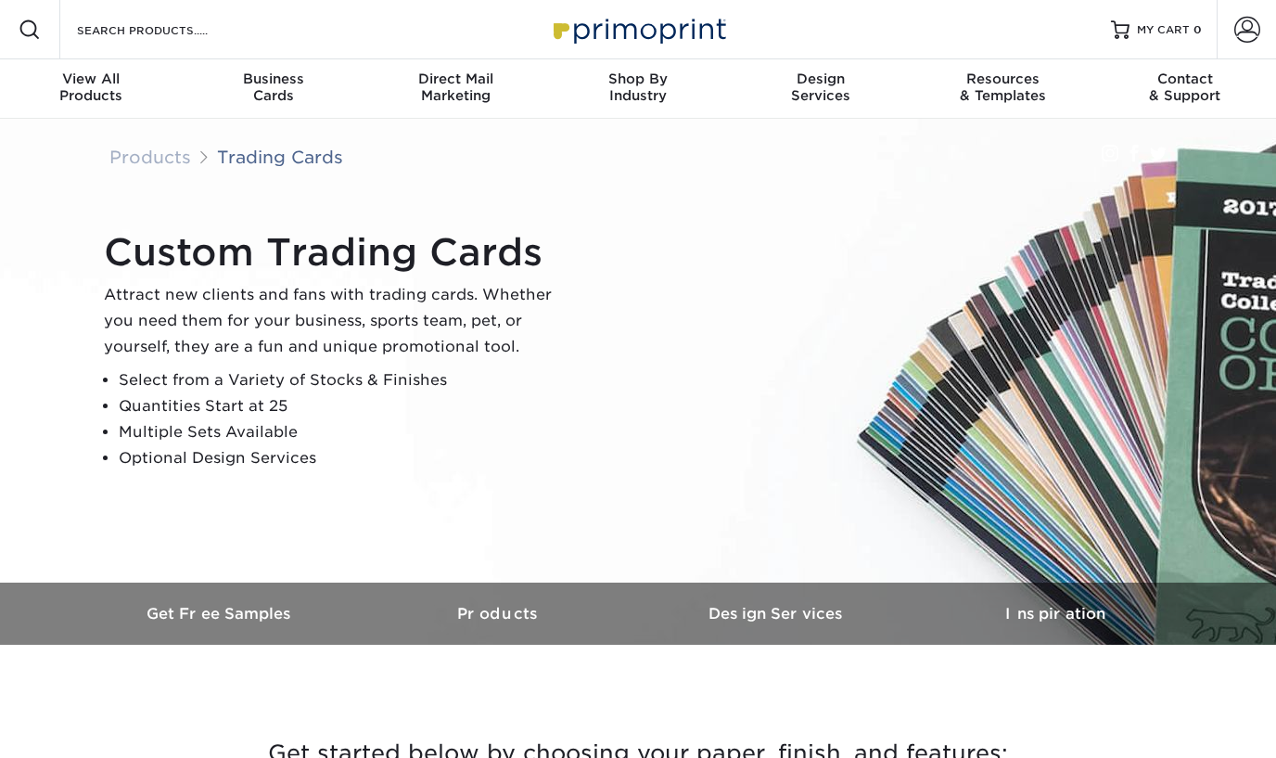 This screenshot has width=1276, height=758. What do you see at coordinates (274, 87) in the screenshot?
I see `div: Cards` at bounding box center [274, 87].